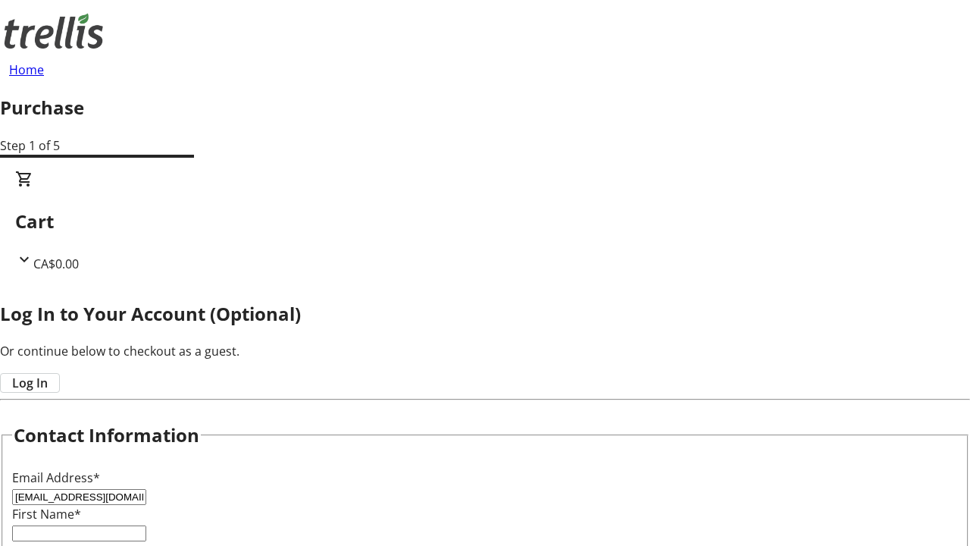 This screenshot has height=546, width=970. What do you see at coordinates (485, 221) in the screenshot?
I see `h2: Cart` at bounding box center [485, 221].